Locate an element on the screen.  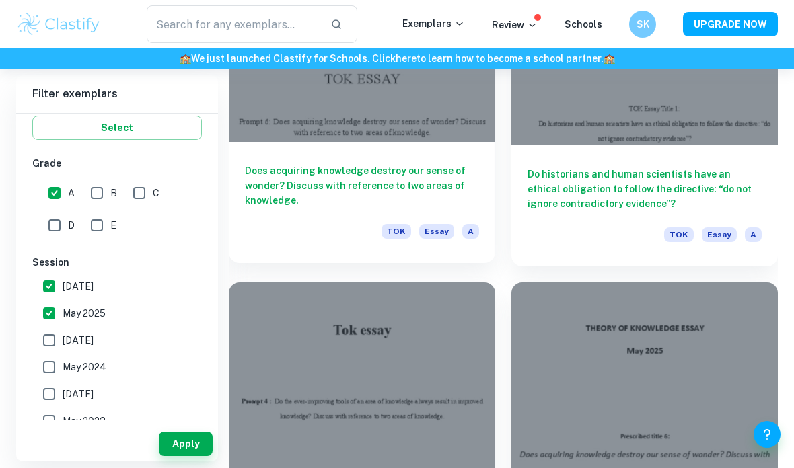
h6: Does acquiring knowledge destroy our sense of wonder? Discuss with reference to two areas of know... is located at coordinates (362, 186).